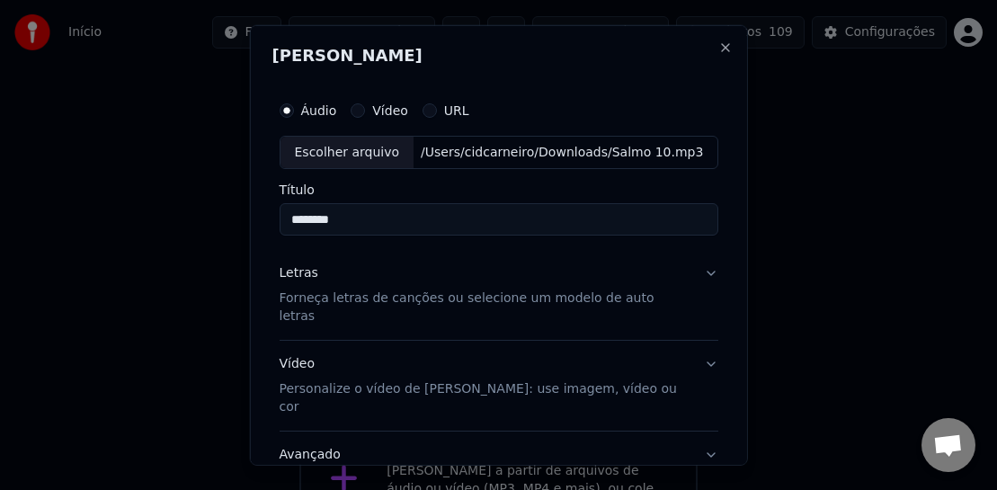 Image resolution: width=997 pixels, height=490 pixels. Describe the element at coordinates (484, 308) in the screenshot. I see `p: Forneça letras de canções ou selecione um modelo de auto letras` at that location.